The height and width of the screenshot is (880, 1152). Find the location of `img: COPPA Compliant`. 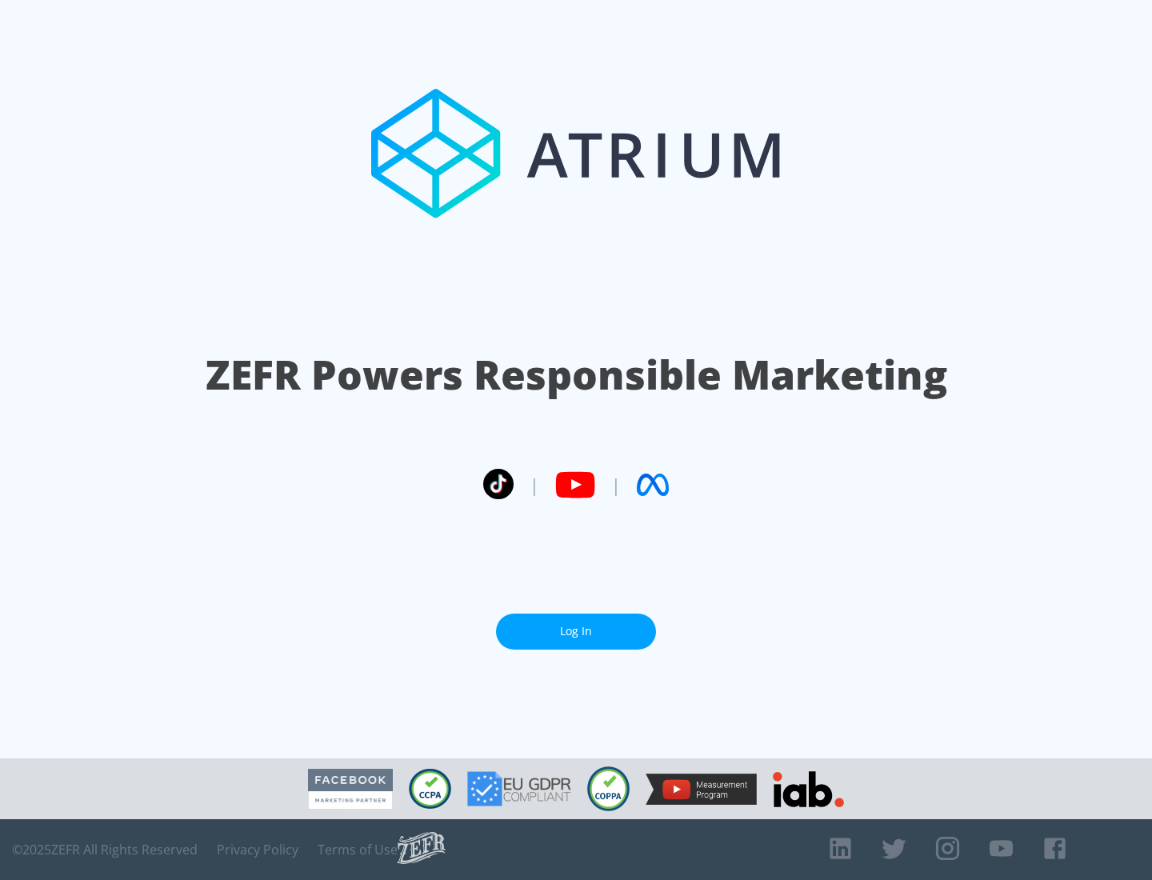

img: COPPA Compliant is located at coordinates (608, 789).